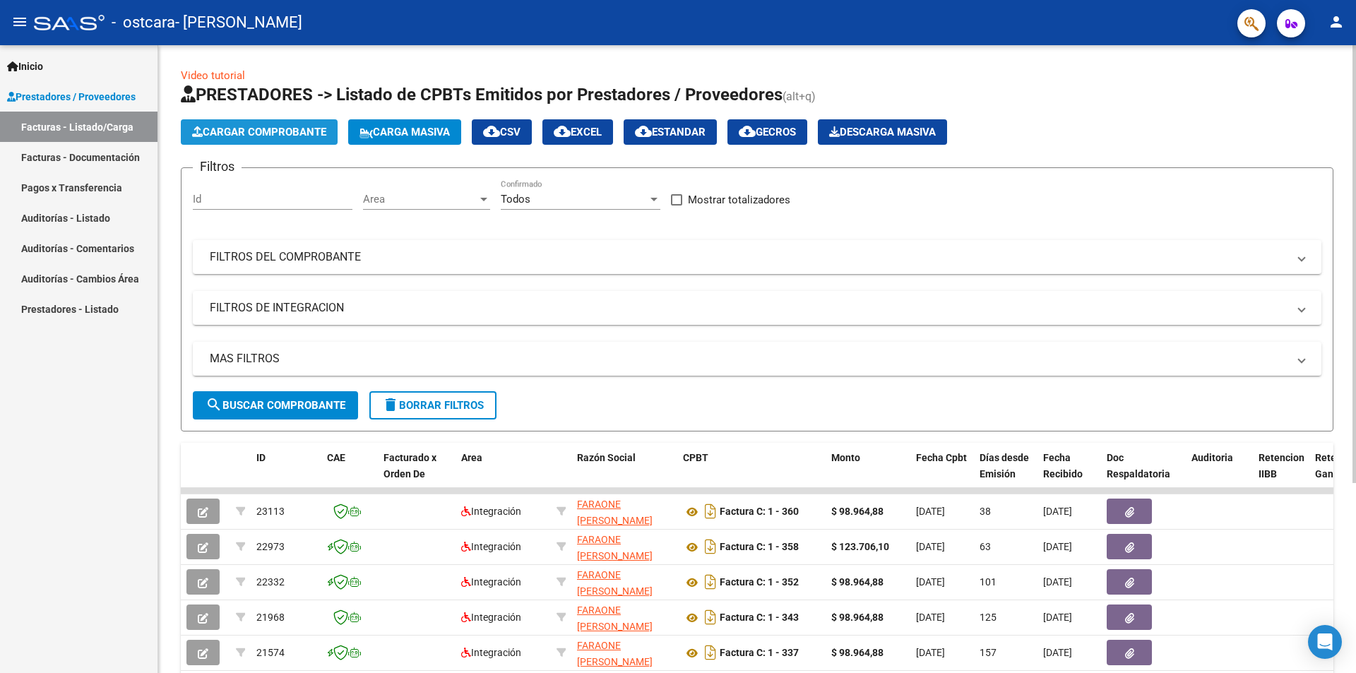 The image size is (1356, 673). What do you see at coordinates (217, 167) in the screenshot?
I see `h3: Filtros` at bounding box center [217, 167].